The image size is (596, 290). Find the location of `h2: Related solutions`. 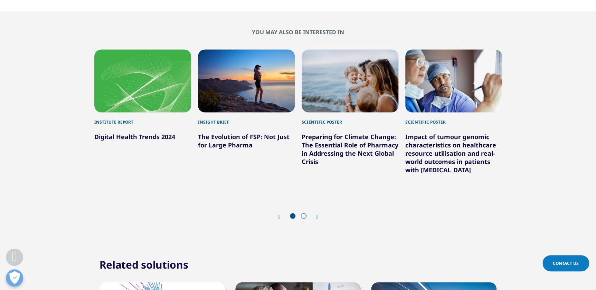

h2: Related solutions is located at coordinates (144, 265).